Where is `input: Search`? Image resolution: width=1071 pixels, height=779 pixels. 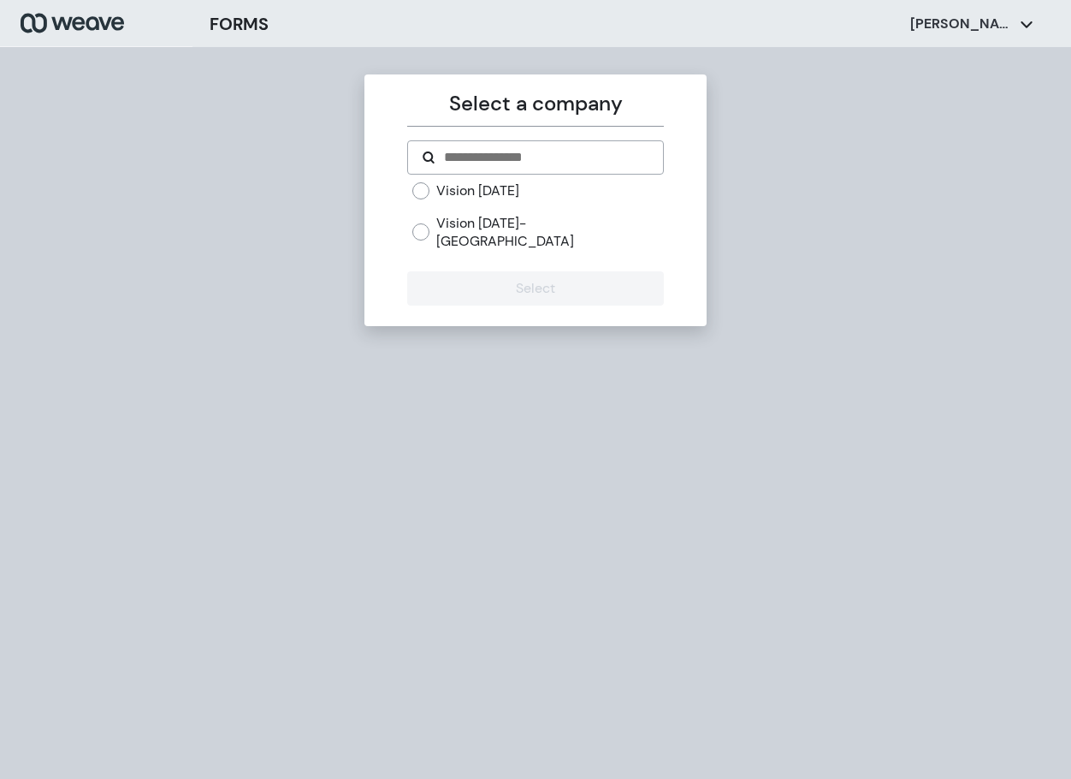
input: Search is located at coordinates (545, 157).